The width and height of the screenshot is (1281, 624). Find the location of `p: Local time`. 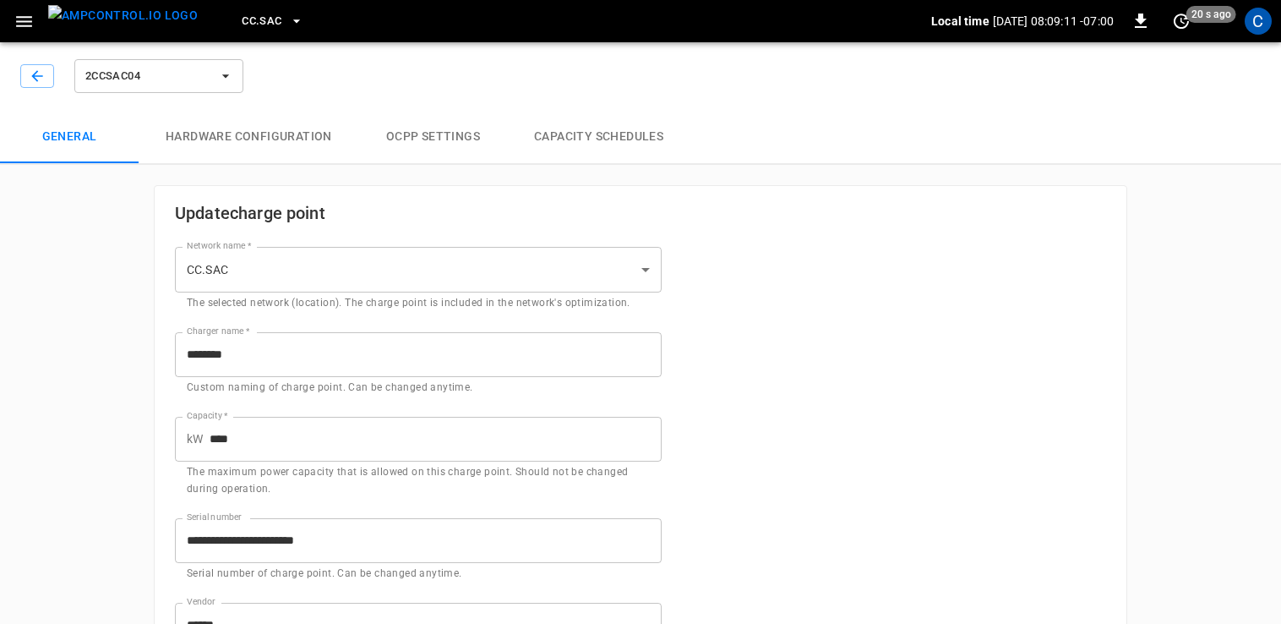

p: Local time is located at coordinates (960, 21).